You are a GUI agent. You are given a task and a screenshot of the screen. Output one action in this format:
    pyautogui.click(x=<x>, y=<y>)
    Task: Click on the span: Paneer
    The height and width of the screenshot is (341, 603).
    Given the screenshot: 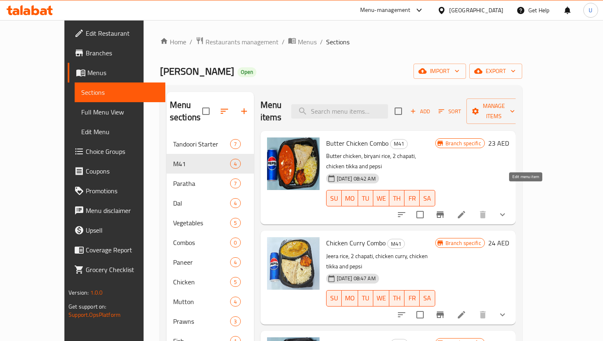 What is the action you would take?
    pyautogui.click(x=202, y=262)
    